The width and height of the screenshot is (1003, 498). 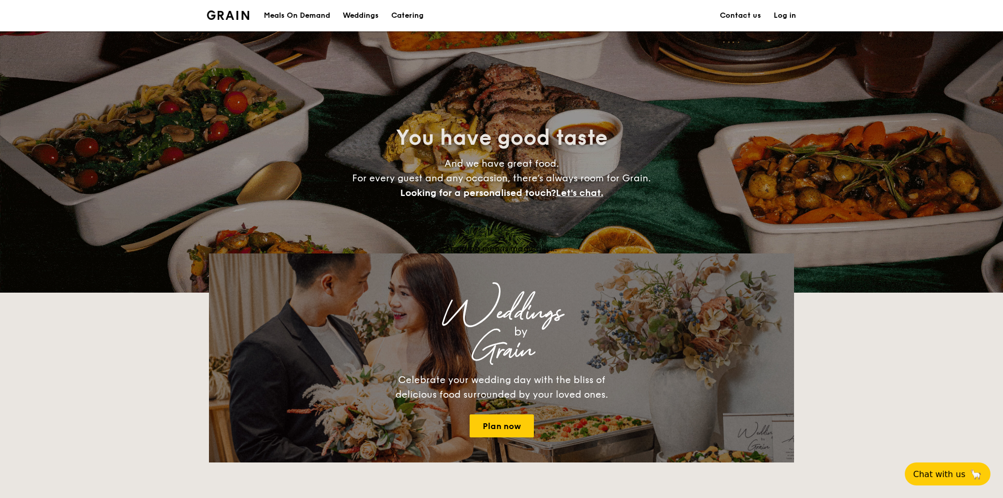 What do you see at coordinates (228, 15) in the screenshot?
I see `img: Grain` at bounding box center [228, 15].